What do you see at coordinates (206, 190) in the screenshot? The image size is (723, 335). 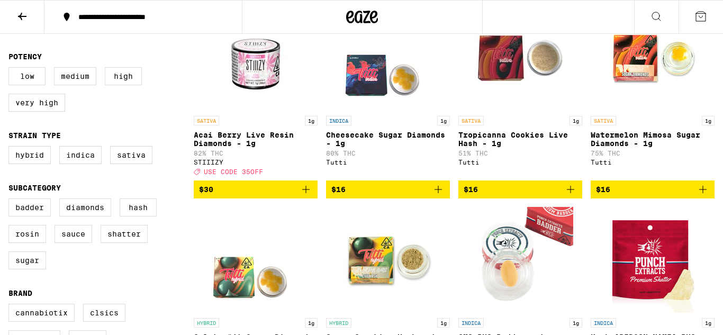 I see `span: $30` at bounding box center [206, 190].